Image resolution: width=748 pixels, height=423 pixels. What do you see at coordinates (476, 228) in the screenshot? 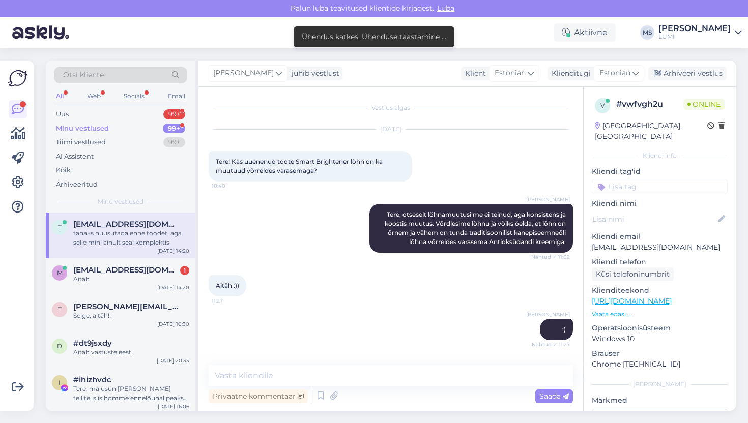
I see `span: Tere, otseselt lõhnamuutusi me ei teinud, aga konsistens ja koostis muutus. Võrdlesime lõhnu ja v...` at bounding box center [476, 228].